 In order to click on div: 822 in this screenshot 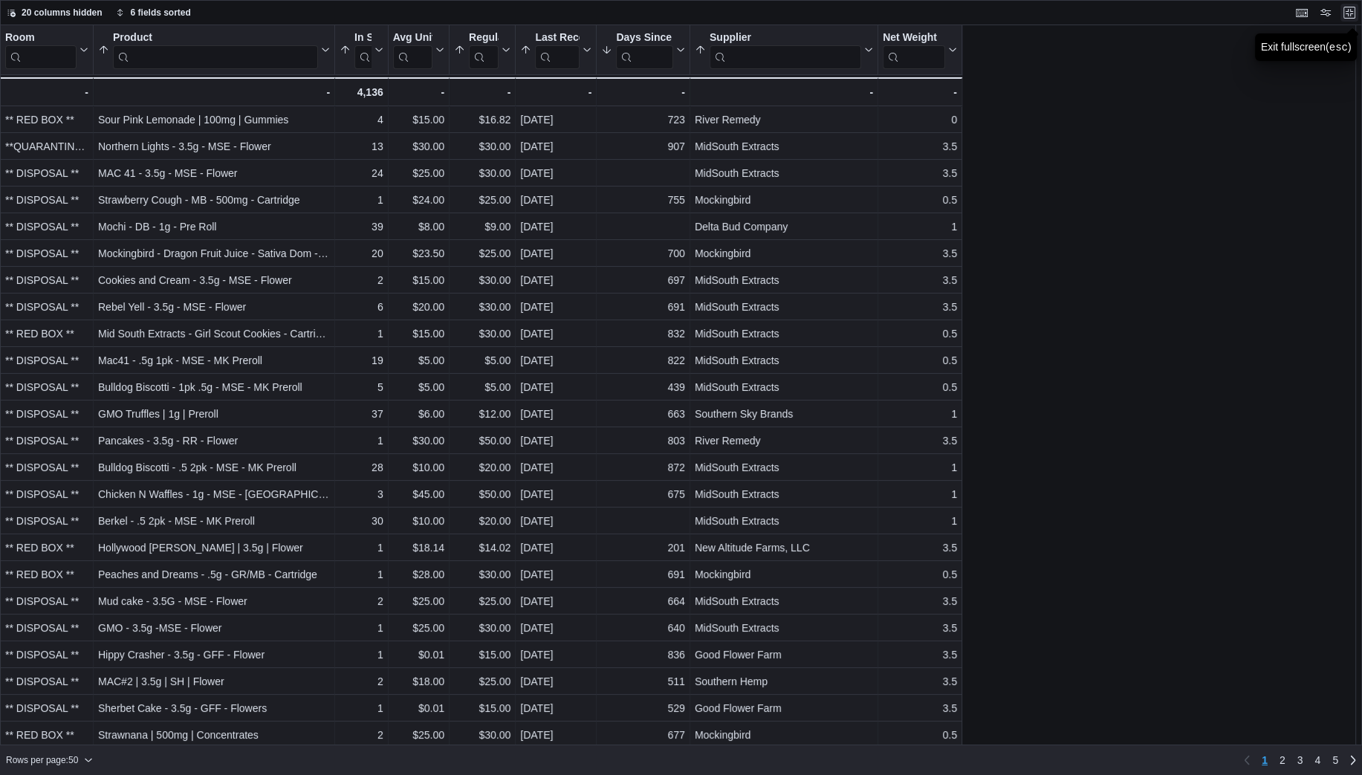, I will do `click(643, 360)`.